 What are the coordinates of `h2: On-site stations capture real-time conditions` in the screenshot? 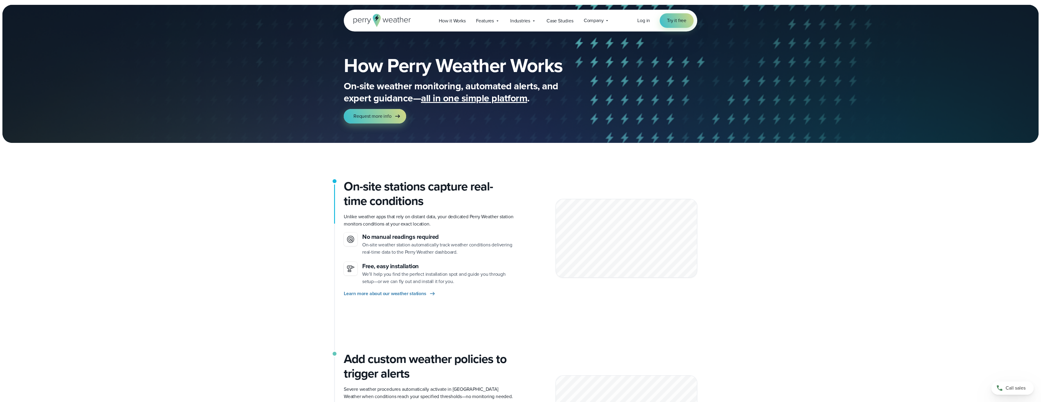 It's located at (430, 194).